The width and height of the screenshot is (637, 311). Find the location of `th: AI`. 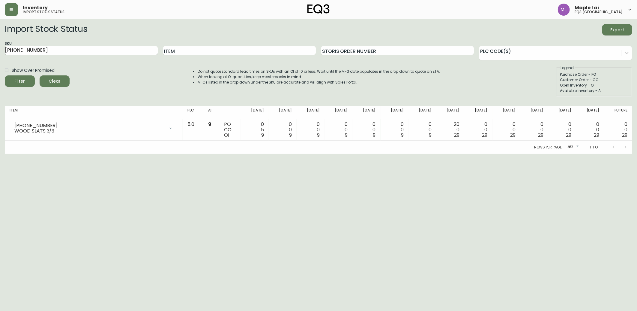

th: AI is located at coordinates (212, 113).